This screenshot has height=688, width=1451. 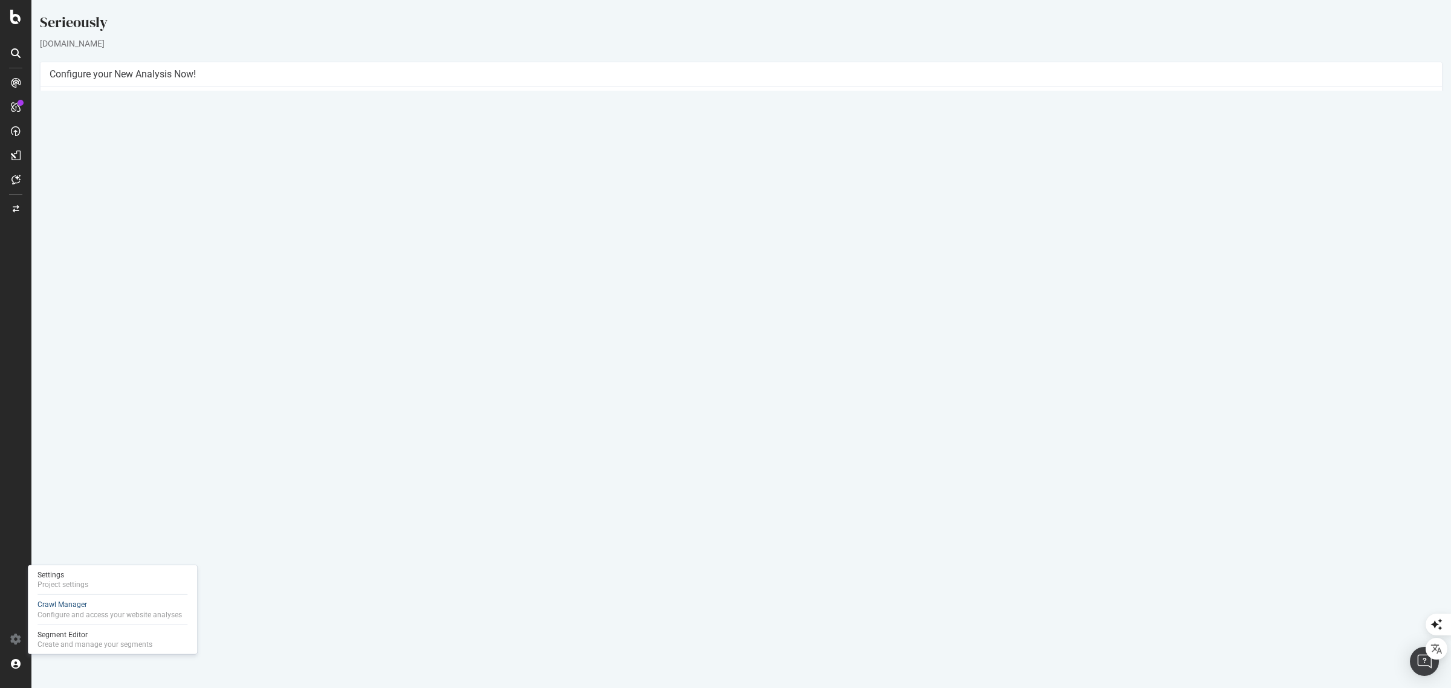 What do you see at coordinates (1424, 661) in the screenshot?
I see `div: Open Intercom Messenger` at bounding box center [1424, 661].